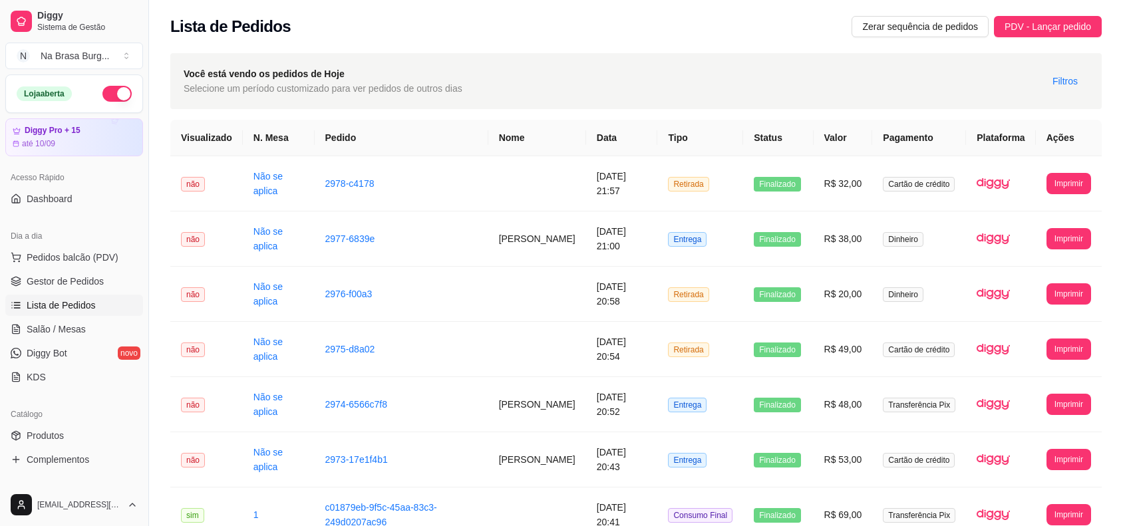  What do you see at coordinates (843, 349) in the screenshot?
I see `td: R$ 49,00` at bounding box center [843, 349].